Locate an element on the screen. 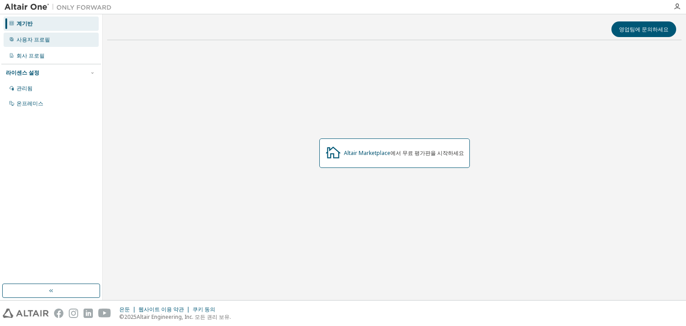  font: 온프레미스 is located at coordinates (30, 103).